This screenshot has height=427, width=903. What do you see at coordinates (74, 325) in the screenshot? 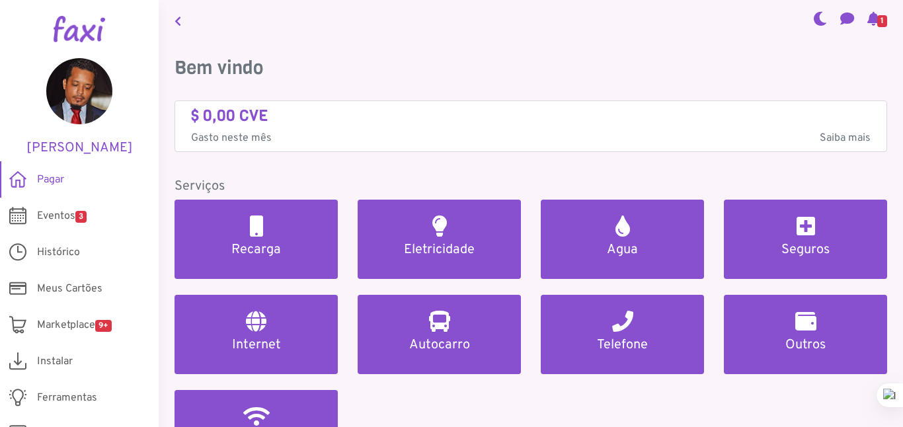
I see `span: Marketplace` at bounding box center [74, 325].